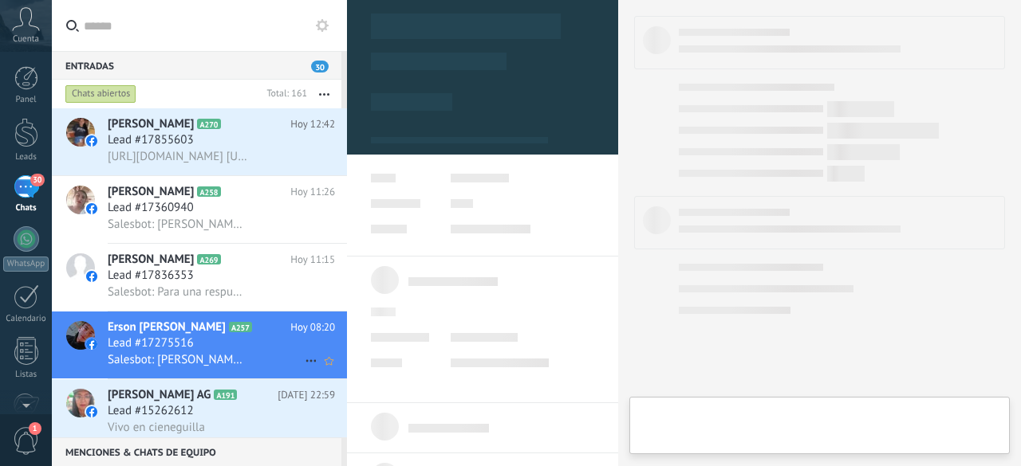 The height and width of the screenshot is (466, 1021). What do you see at coordinates (26, 100) in the screenshot?
I see `div: Panel` at bounding box center [26, 100].